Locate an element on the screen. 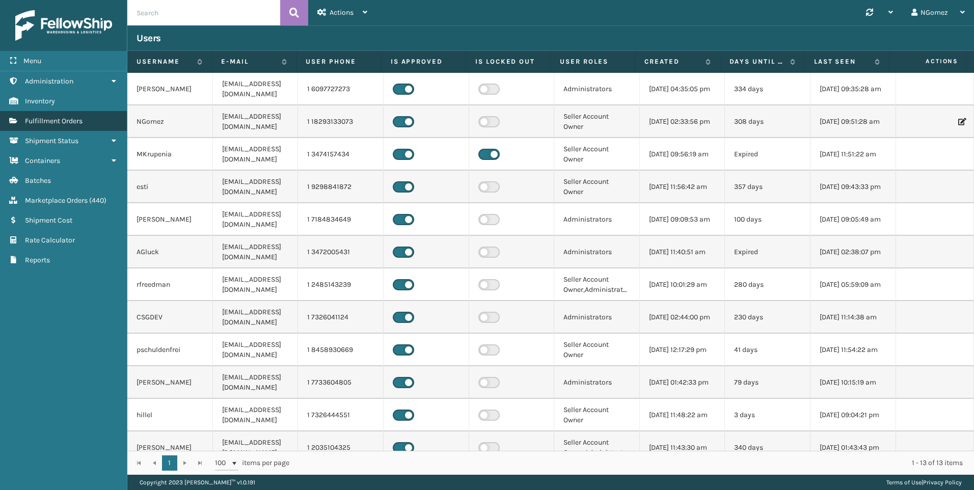 The width and height of the screenshot is (974, 490). td: 280 days is located at coordinates (768, 285).